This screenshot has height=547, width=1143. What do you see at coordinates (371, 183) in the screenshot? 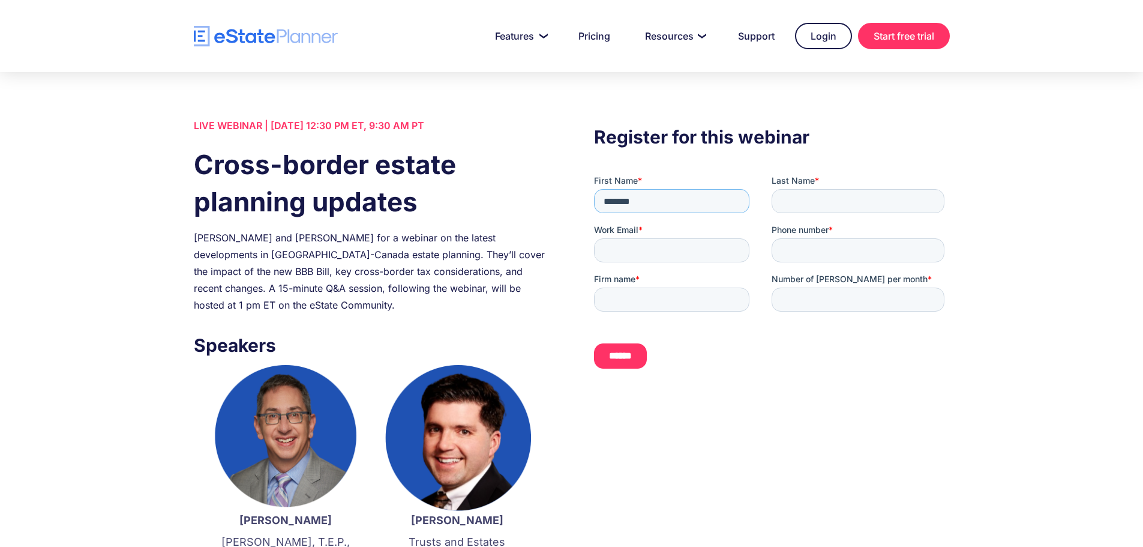
I see `h1: Cross-border estate planning updates` at bounding box center [371, 183].